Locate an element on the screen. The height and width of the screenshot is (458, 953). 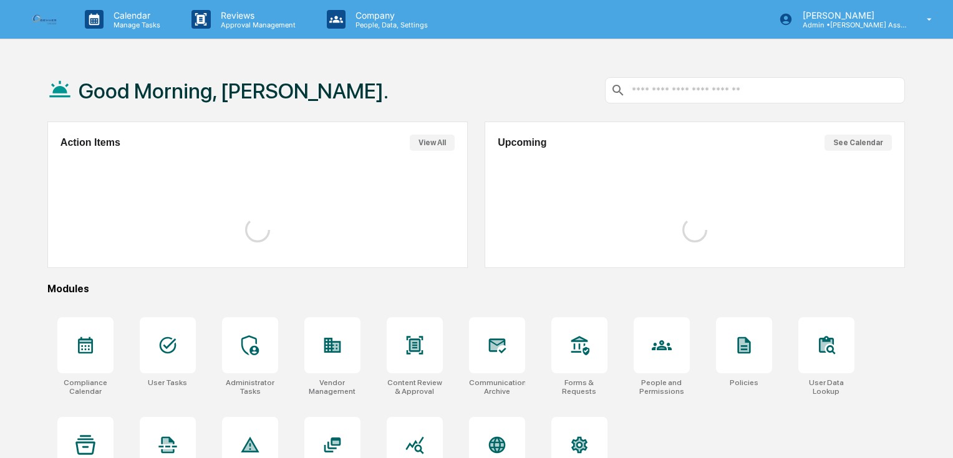
p: Reviews is located at coordinates (256, 15).